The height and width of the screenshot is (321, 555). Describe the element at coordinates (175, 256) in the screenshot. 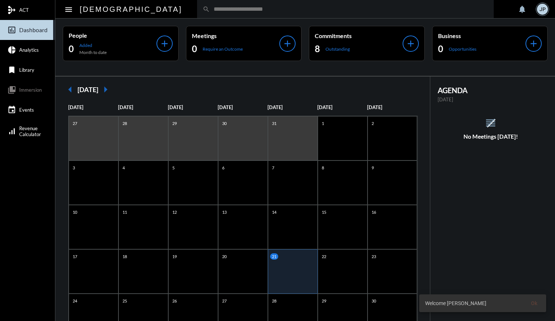

I see `p: 19` at that location.